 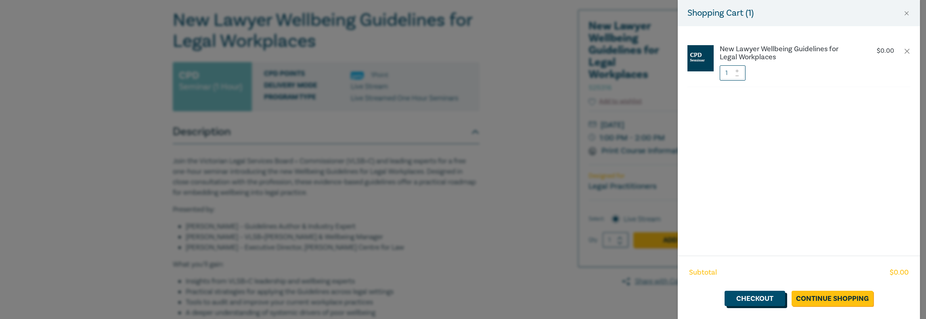 What do you see at coordinates (733, 73) in the screenshot?
I see `input: 1` at bounding box center [733, 73].